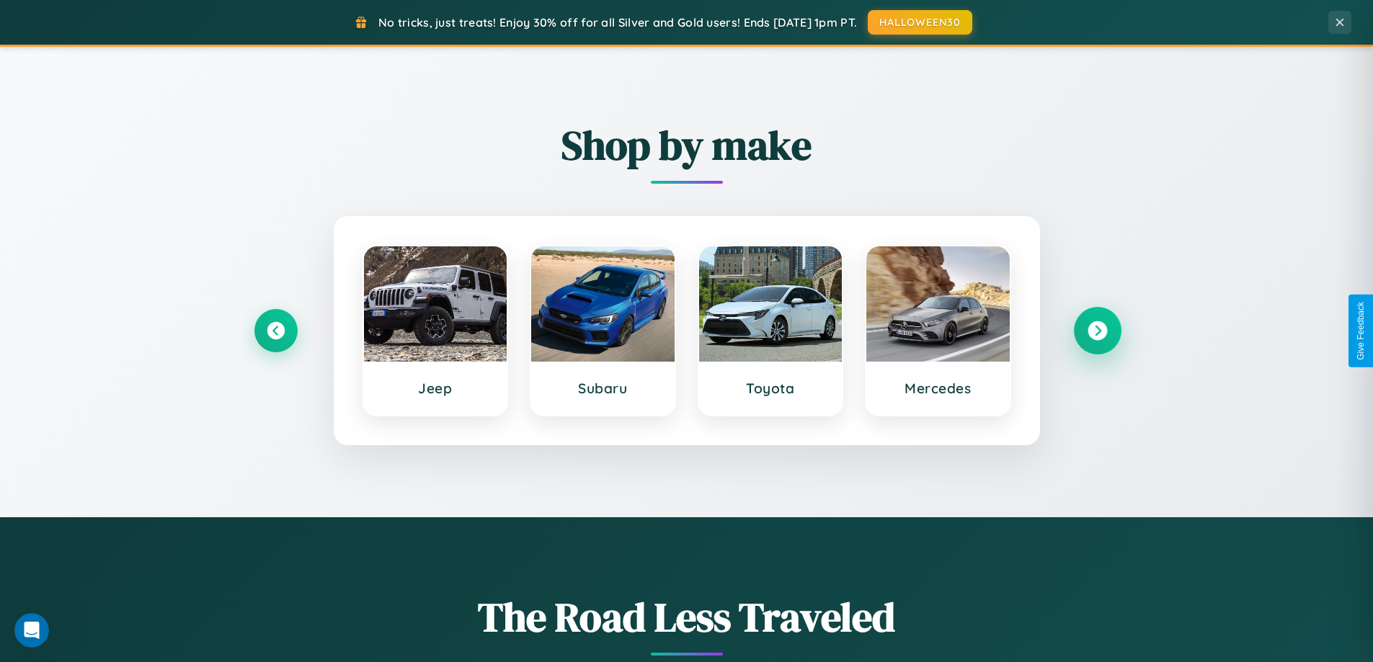 The image size is (1373, 662). I want to click on h3: Jeep, so click(435, 388).